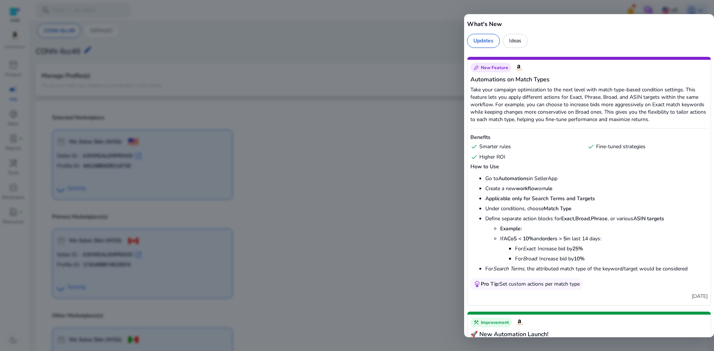 The height and width of the screenshot is (351, 714). What do you see at coordinates (557, 209) in the screenshot?
I see `strong: Match Type` at bounding box center [557, 209].